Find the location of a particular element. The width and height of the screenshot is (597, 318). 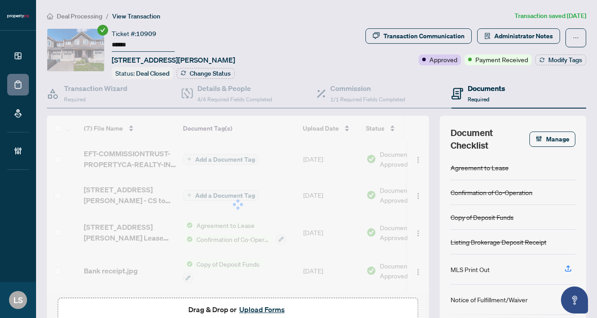

div: Ticket #: is located at coordinates (134, 33).